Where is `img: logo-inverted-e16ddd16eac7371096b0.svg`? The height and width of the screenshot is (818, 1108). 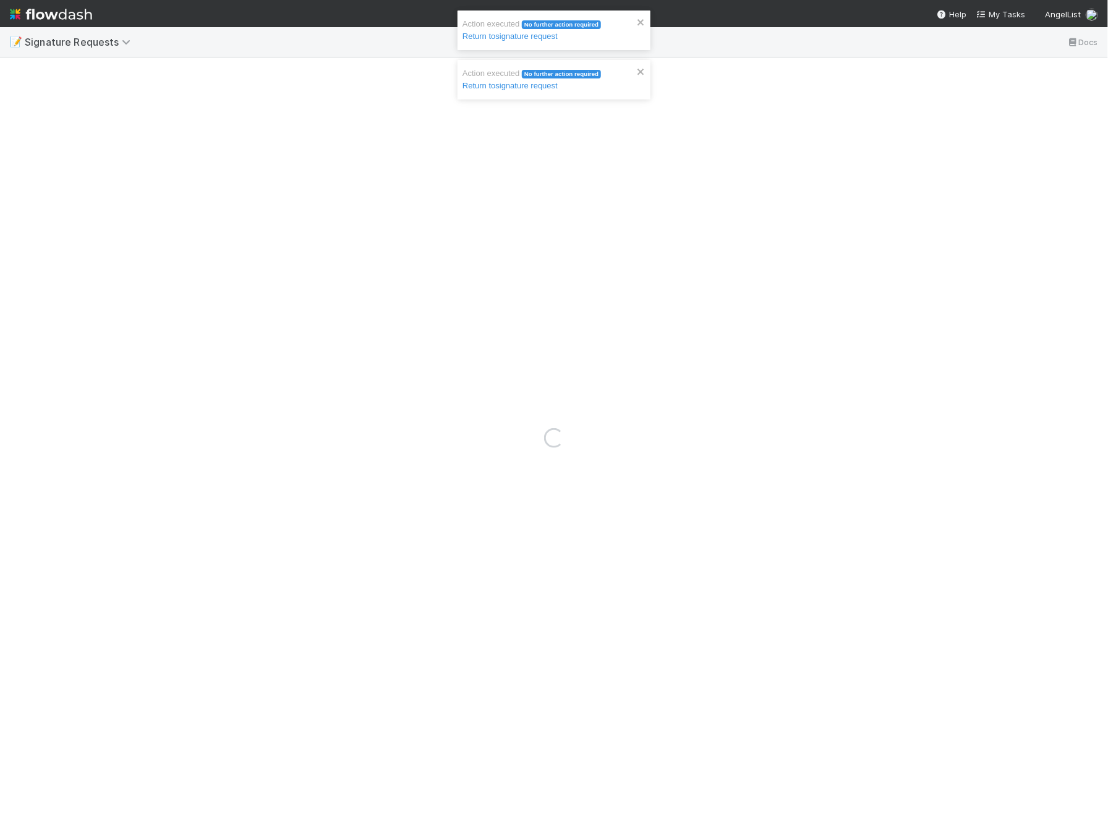 img: logo-inverted-e16ddd16eac7371096b0.svg is located at coordinates (51, 14).